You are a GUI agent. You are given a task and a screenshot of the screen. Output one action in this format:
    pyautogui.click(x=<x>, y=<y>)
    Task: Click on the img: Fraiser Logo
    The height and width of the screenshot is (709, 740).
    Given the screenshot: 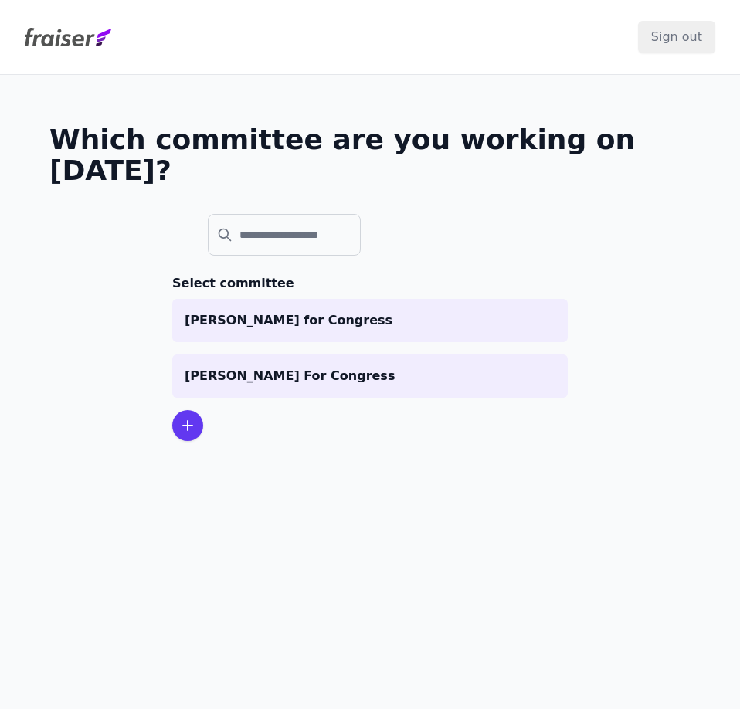 What is the action you would take?
    pyautogui.click(x=68, y=37)
    